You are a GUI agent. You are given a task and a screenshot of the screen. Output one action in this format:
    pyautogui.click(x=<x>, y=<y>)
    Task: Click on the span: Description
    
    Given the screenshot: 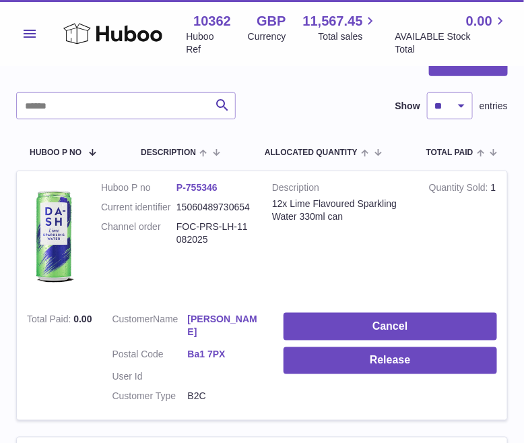 What is the action you would take?
    pyautogui.click(x=168, y=152)
    